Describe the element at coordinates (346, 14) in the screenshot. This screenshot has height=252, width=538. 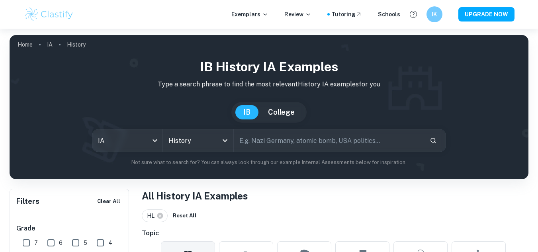
I see `div: Tutoring` at that location.